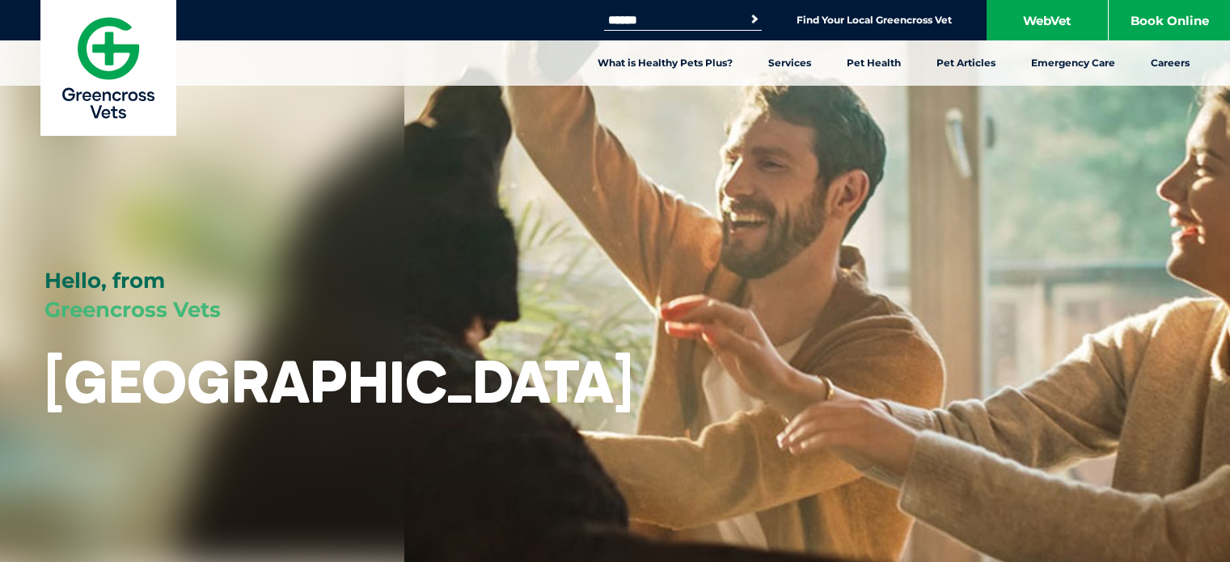 The image size is (1230, 562). What do you see at coordinates (790, 63) in the screenshot?
I see `a: Services` at bounding box center [790, 63].